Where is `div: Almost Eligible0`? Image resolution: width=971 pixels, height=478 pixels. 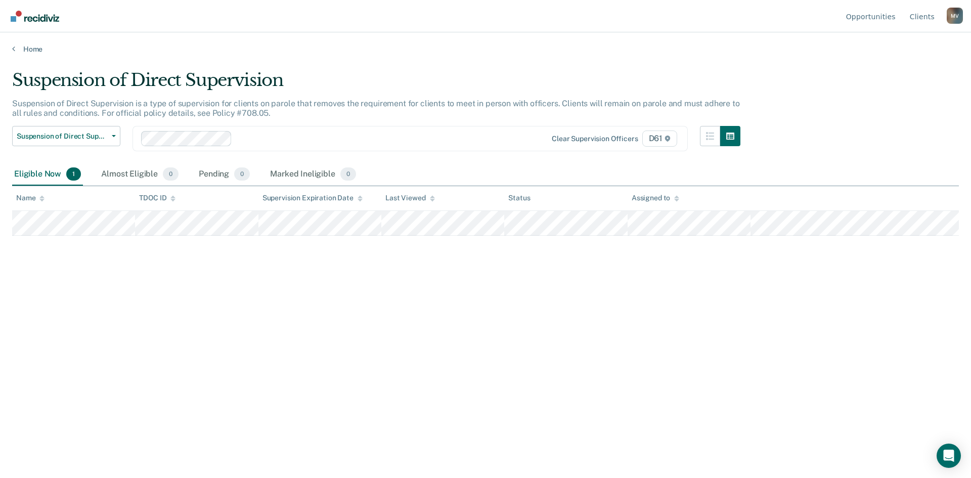
div: Almost Eligible0 is located at coordinates (140, 174).